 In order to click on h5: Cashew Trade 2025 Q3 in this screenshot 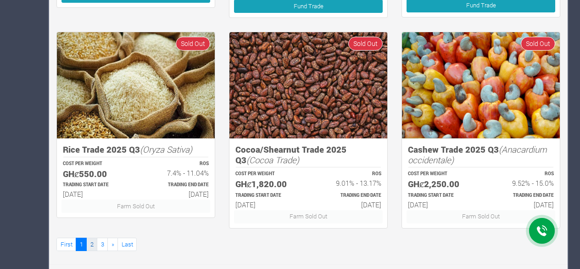, I will do `click(481, 154)`.